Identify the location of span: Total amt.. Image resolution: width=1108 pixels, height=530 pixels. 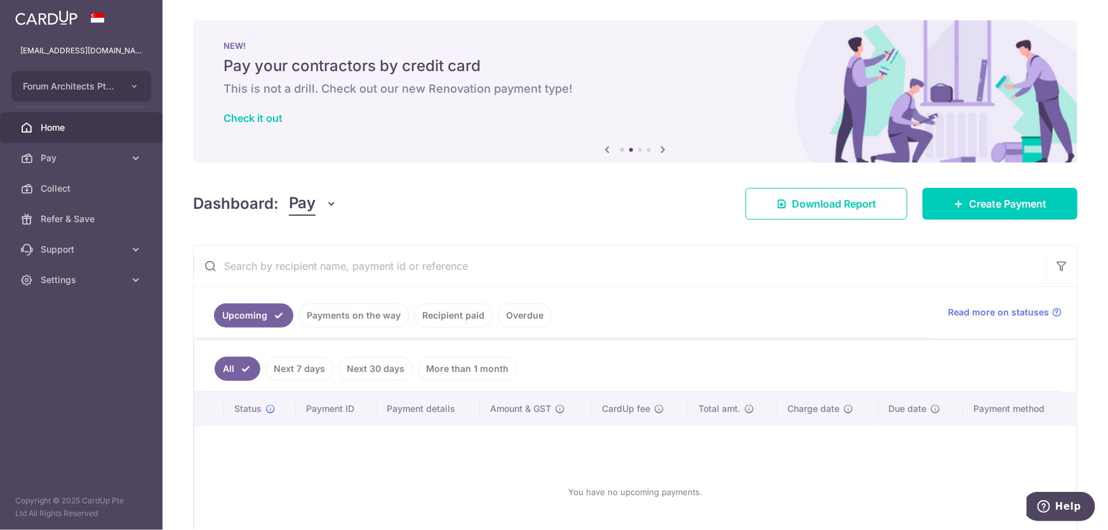
(719, 409).